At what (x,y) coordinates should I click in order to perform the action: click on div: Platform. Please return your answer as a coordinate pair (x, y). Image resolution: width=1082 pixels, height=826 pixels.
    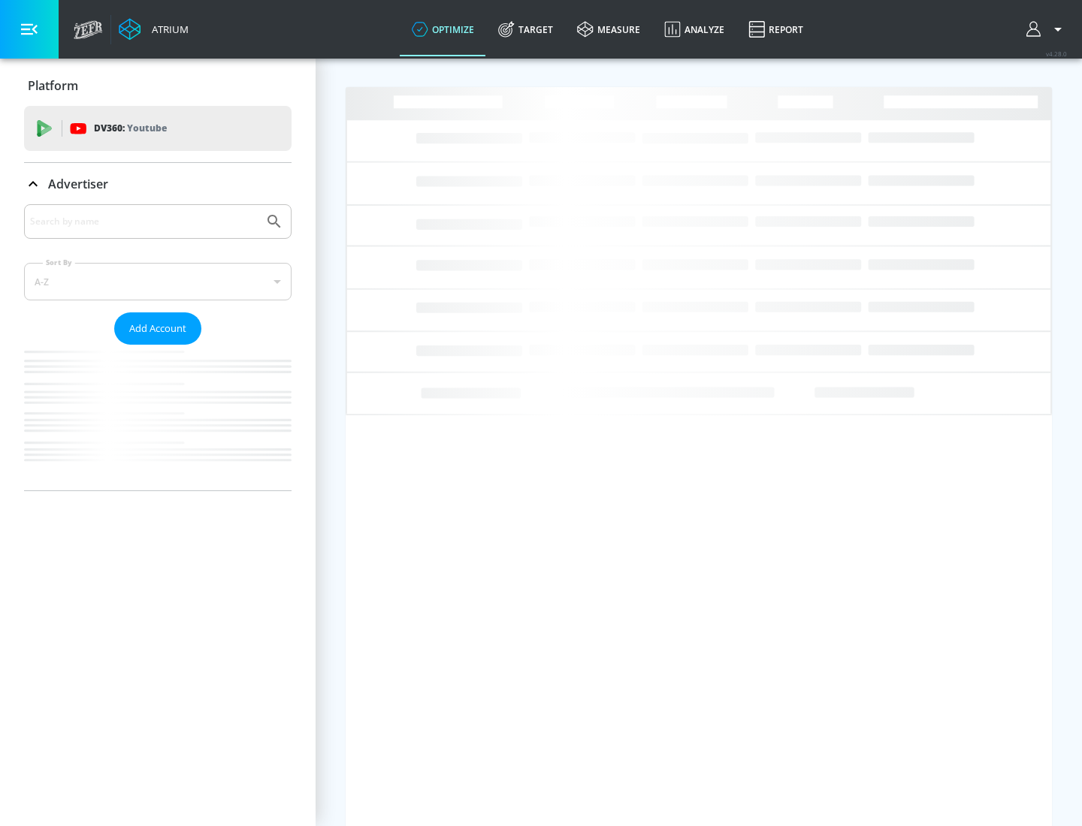
    Looking at the image, I should click on (158, 86).